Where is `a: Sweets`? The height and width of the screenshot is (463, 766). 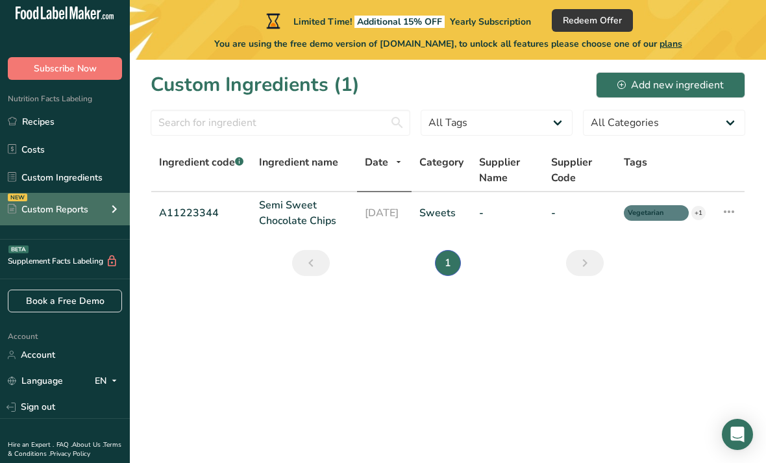 a: Sweets is located at coordinates (441, 213).